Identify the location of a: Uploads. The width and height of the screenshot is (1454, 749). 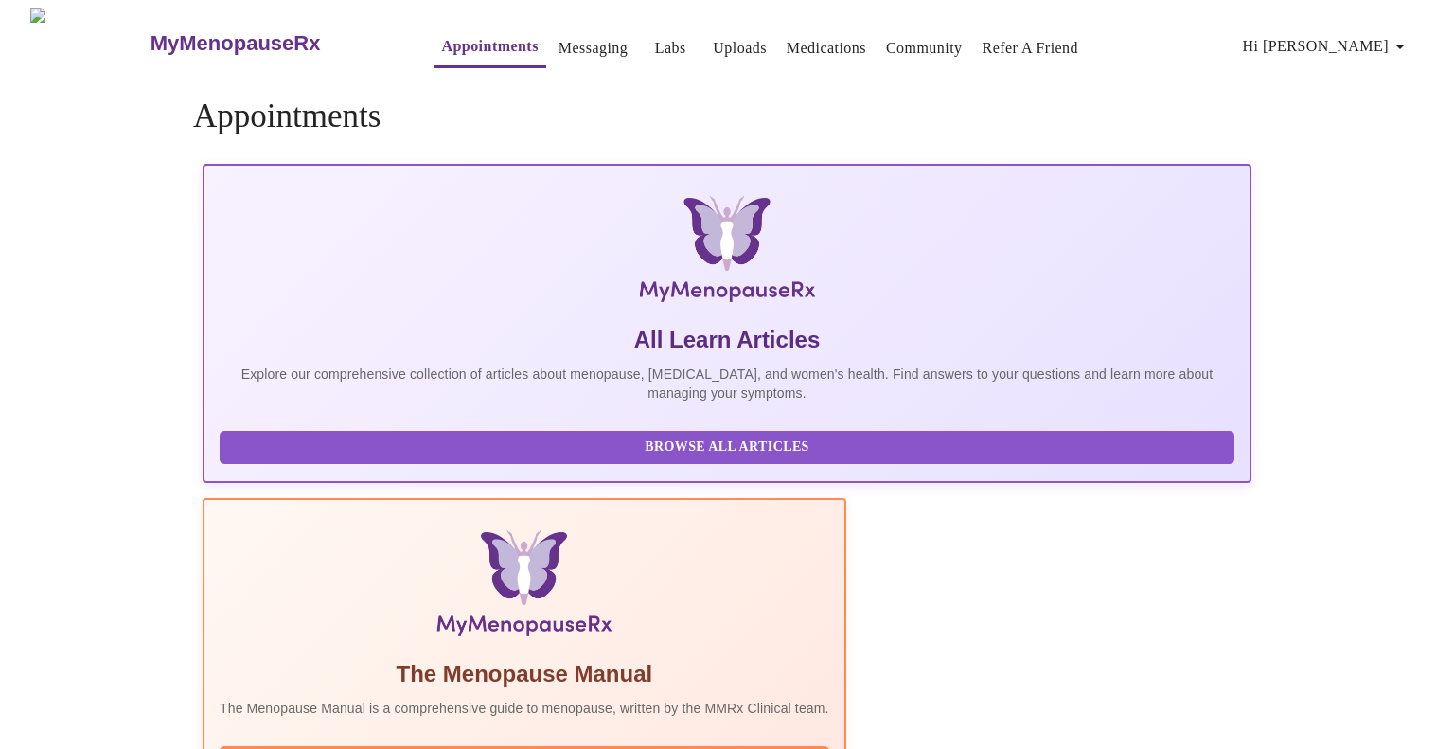
(739, 48).